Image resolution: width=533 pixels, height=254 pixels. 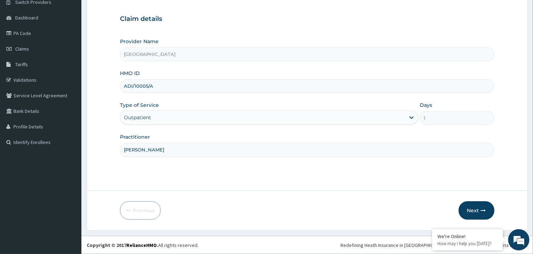 I want to click on span: Dashboard, so click(x=27, y=18).